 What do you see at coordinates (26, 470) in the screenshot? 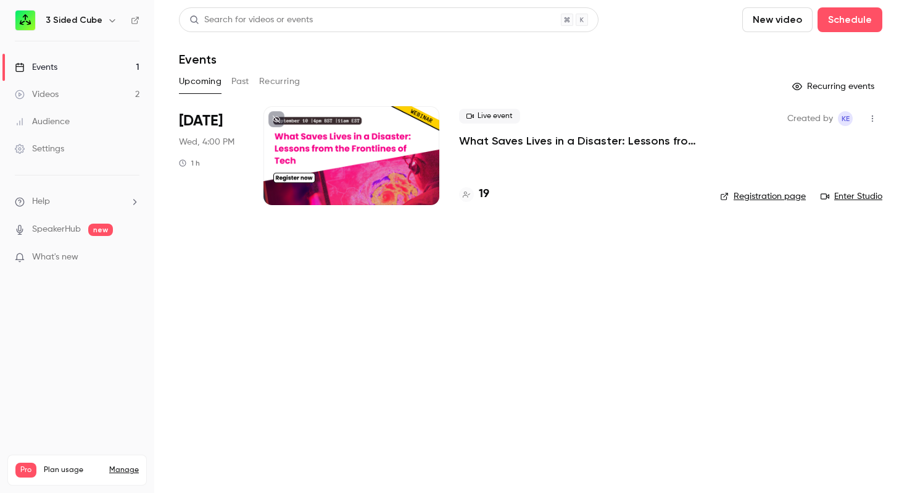
I see `span: Pro` at bounding box center [26, 470].